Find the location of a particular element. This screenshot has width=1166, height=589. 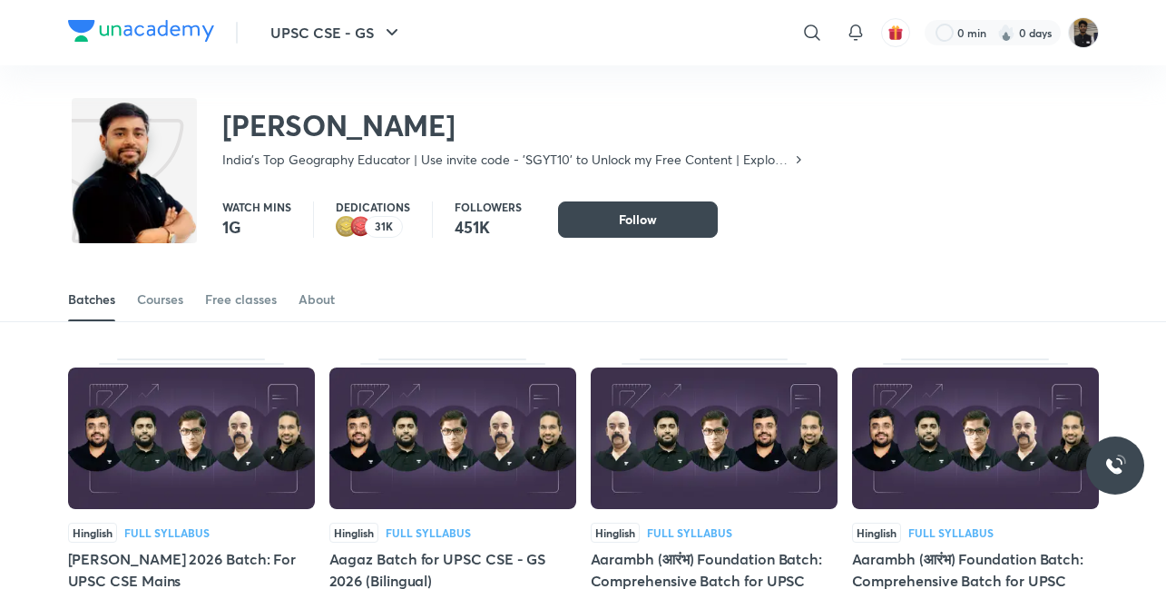

div: About is located at coordinates (317, 300).